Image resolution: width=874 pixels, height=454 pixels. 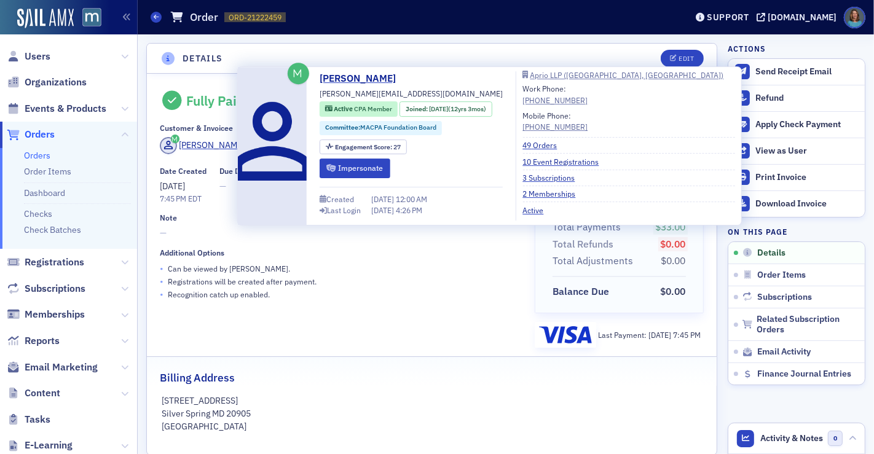 I want to click on button: View as User, so click(x=797, y=151).